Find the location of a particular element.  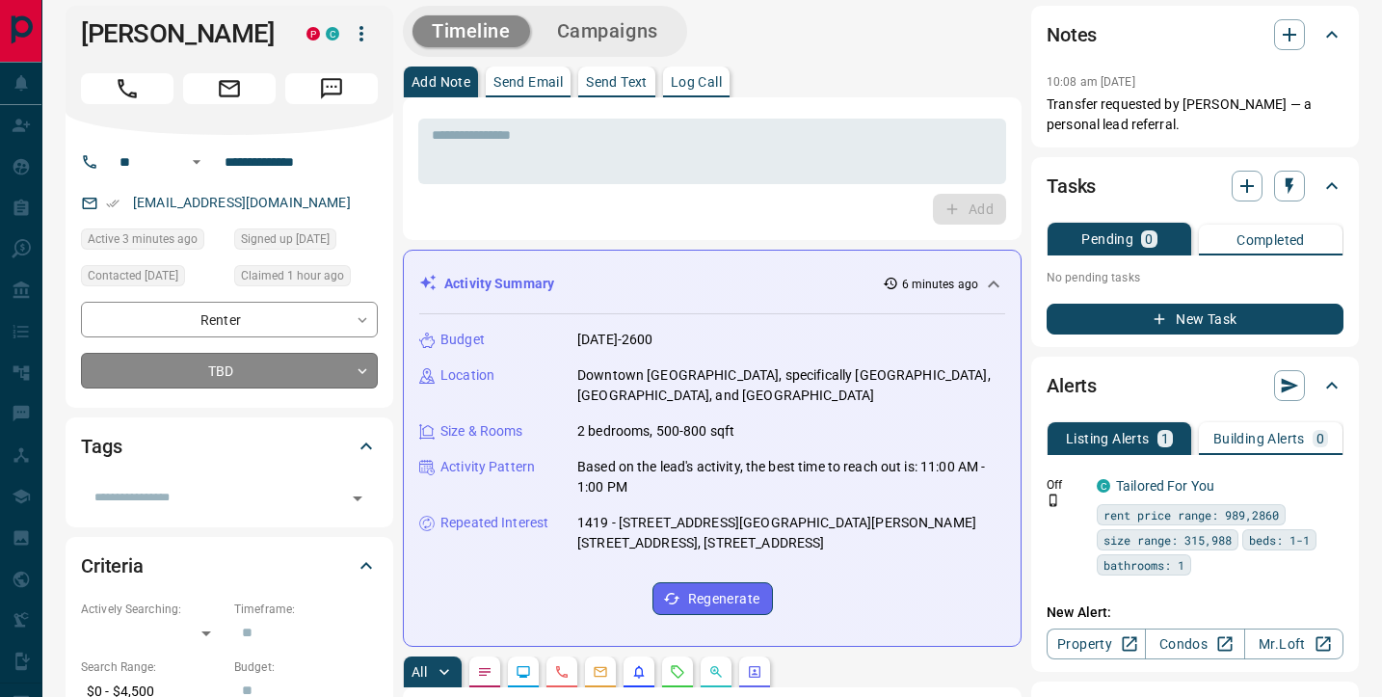

p: Size & Rooms is located at coordinates (482, 431).